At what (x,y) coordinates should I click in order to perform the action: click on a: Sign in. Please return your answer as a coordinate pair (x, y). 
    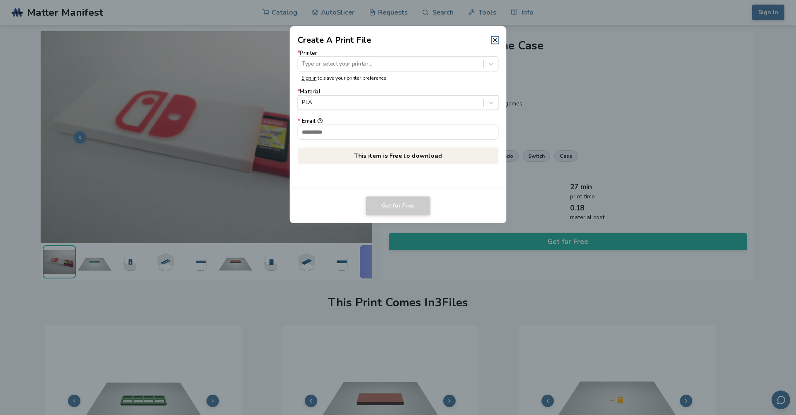
    Looking at the image, I should click on (309, 78).